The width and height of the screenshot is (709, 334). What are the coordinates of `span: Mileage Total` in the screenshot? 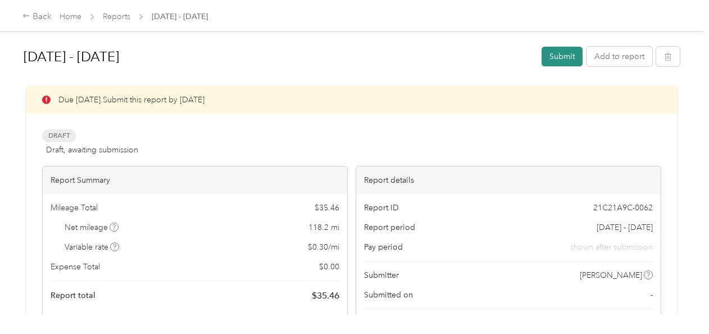 It's located at (74, 207).